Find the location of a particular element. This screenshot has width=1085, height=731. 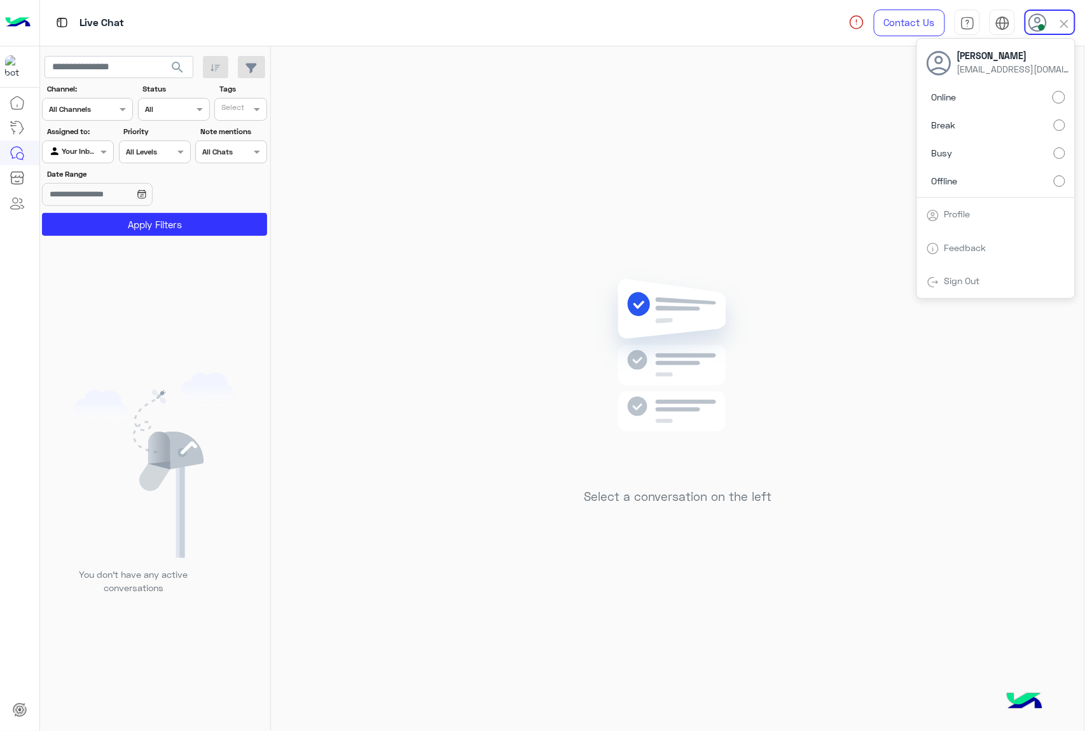

span: Break is located at coordinates (944, 125).